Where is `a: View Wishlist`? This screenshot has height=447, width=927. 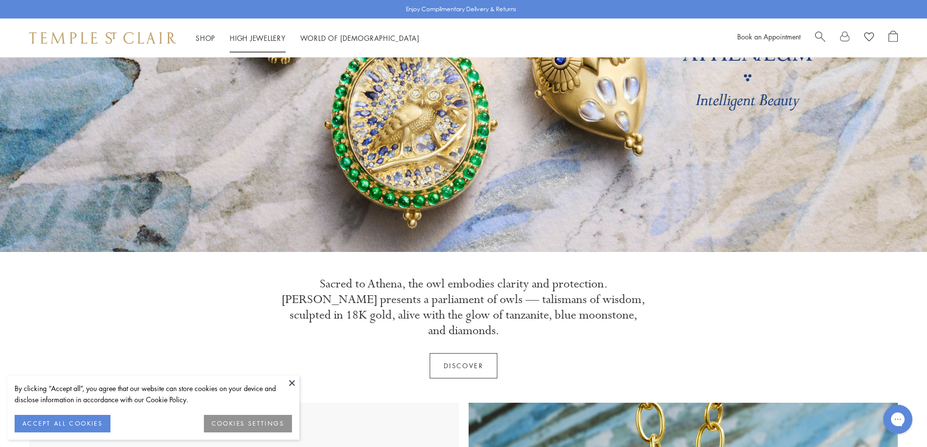
a: View Wishlist is located at coordinates (870, 38).